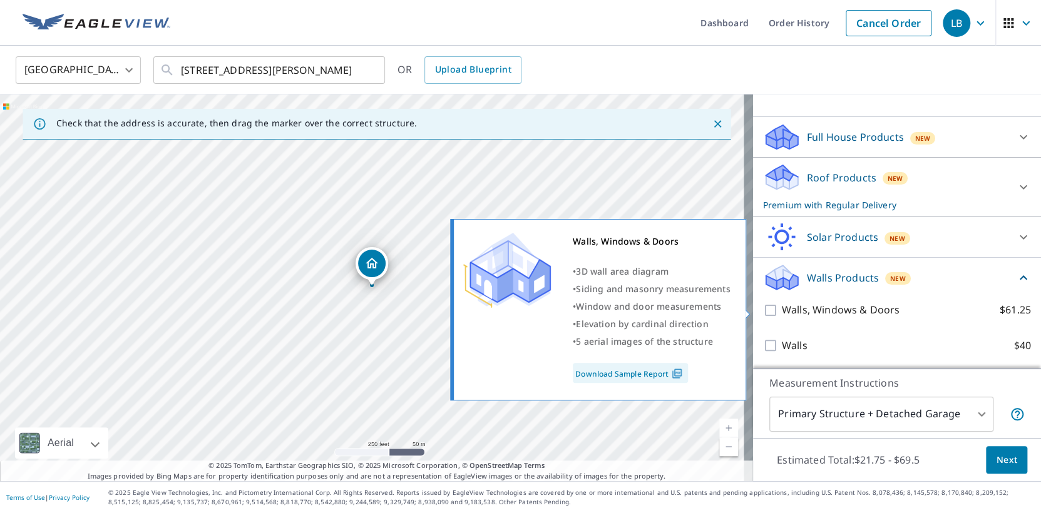 Image resolution: width=1041 pixels, height=513 pixels. I want to click on img: EV Logo, so click(96, 23).